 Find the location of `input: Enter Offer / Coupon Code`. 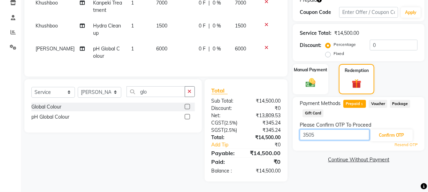

input: Enter Offer / Coupon Code is located at coordinates (368, 12).